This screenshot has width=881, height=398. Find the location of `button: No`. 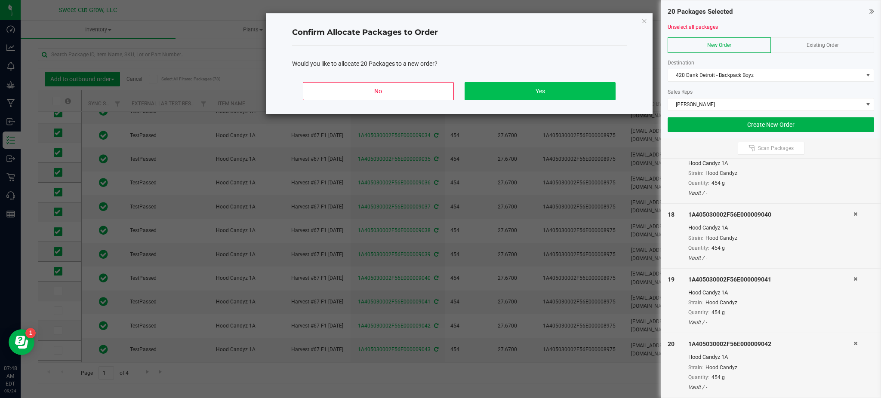

button: No is located at coordinates (378, 91).